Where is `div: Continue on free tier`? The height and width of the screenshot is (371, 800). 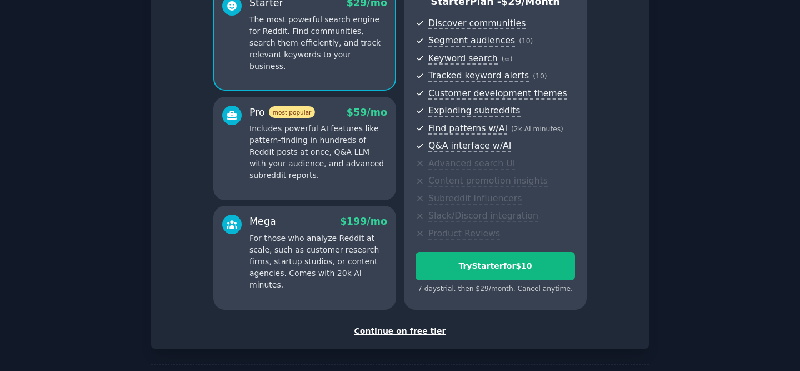 div: Continue on free tier is located at coordinates (400, 331).